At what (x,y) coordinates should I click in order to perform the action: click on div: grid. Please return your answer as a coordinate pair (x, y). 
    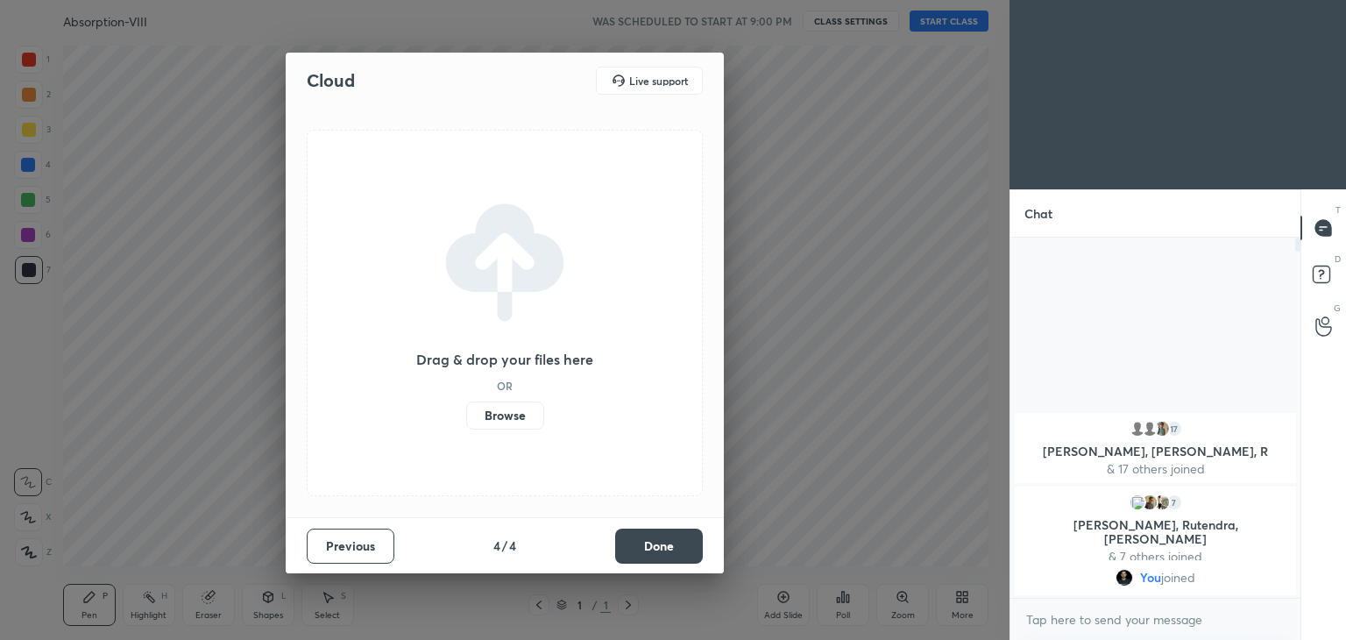
    Looking at the image, I should click on (1155, 504).